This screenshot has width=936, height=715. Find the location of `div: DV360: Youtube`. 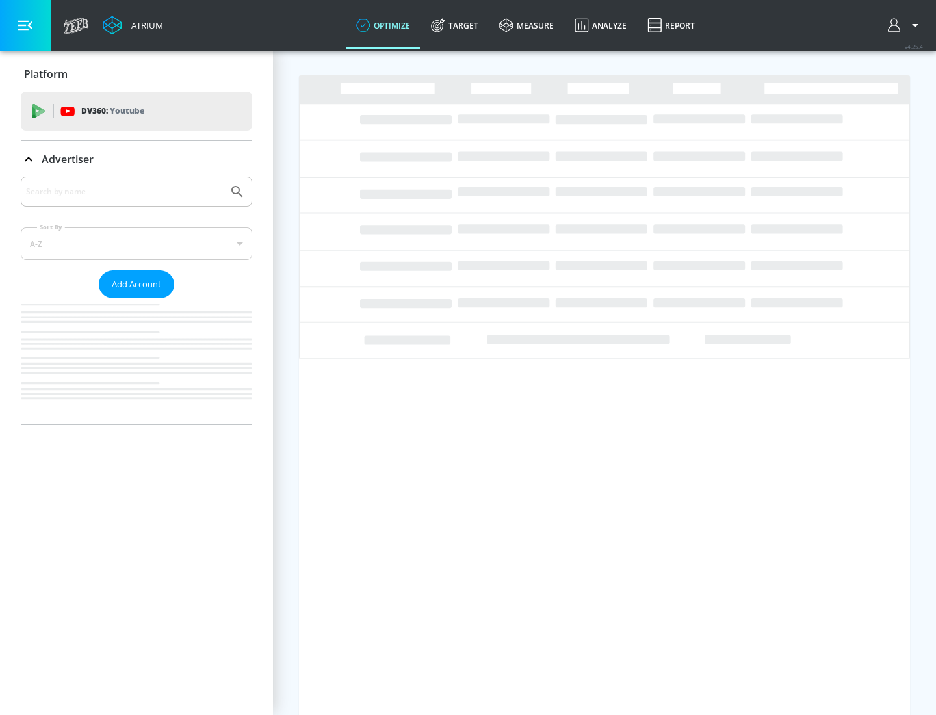

div: DV360: Youtube is located at coordinates (137, 111).